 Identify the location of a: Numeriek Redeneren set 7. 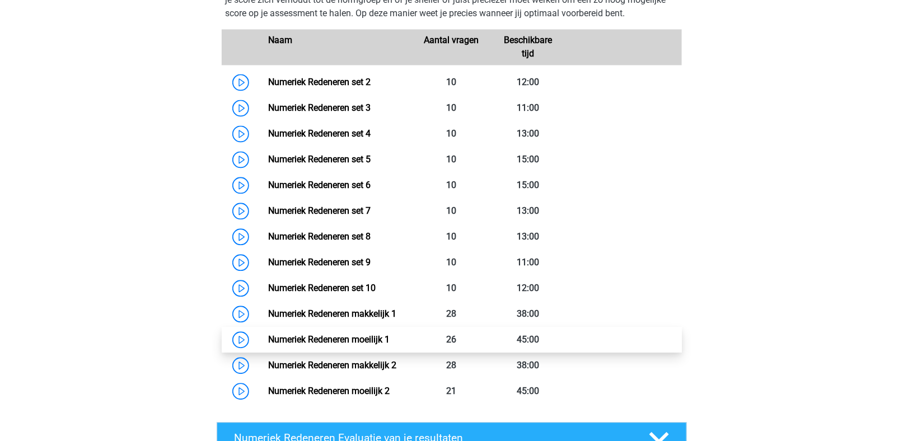
(319, 210).